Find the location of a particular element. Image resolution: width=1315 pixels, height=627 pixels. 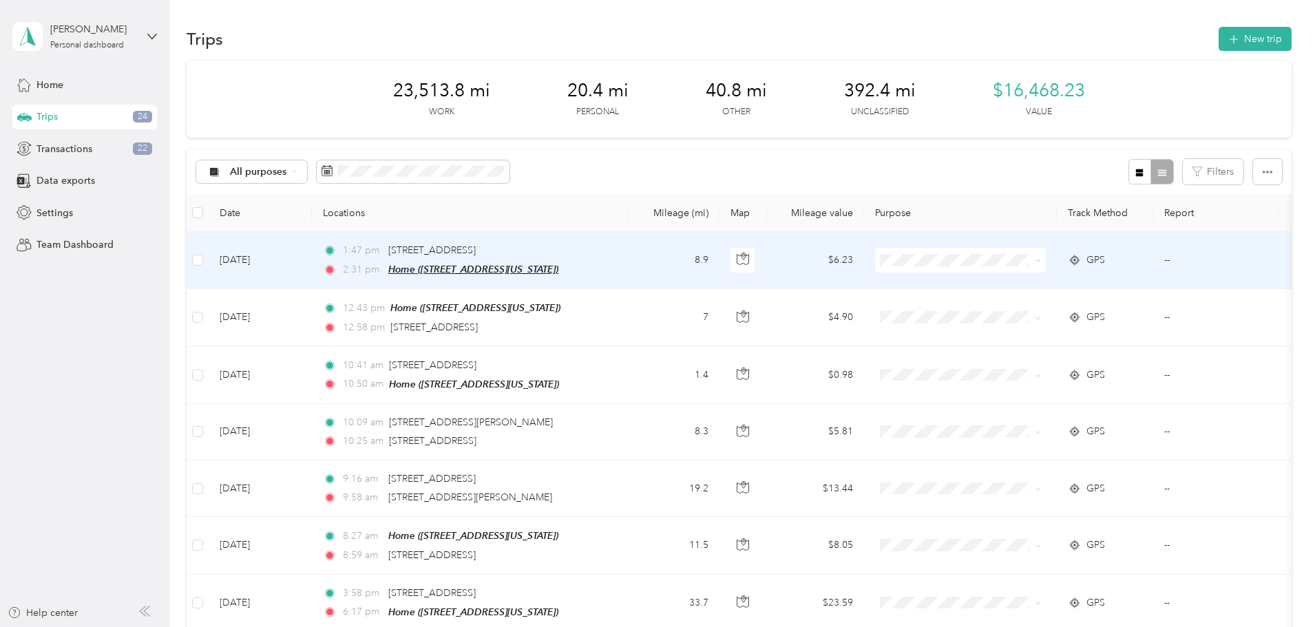

span: 40.8 mi is located at coordinates (736, 91).